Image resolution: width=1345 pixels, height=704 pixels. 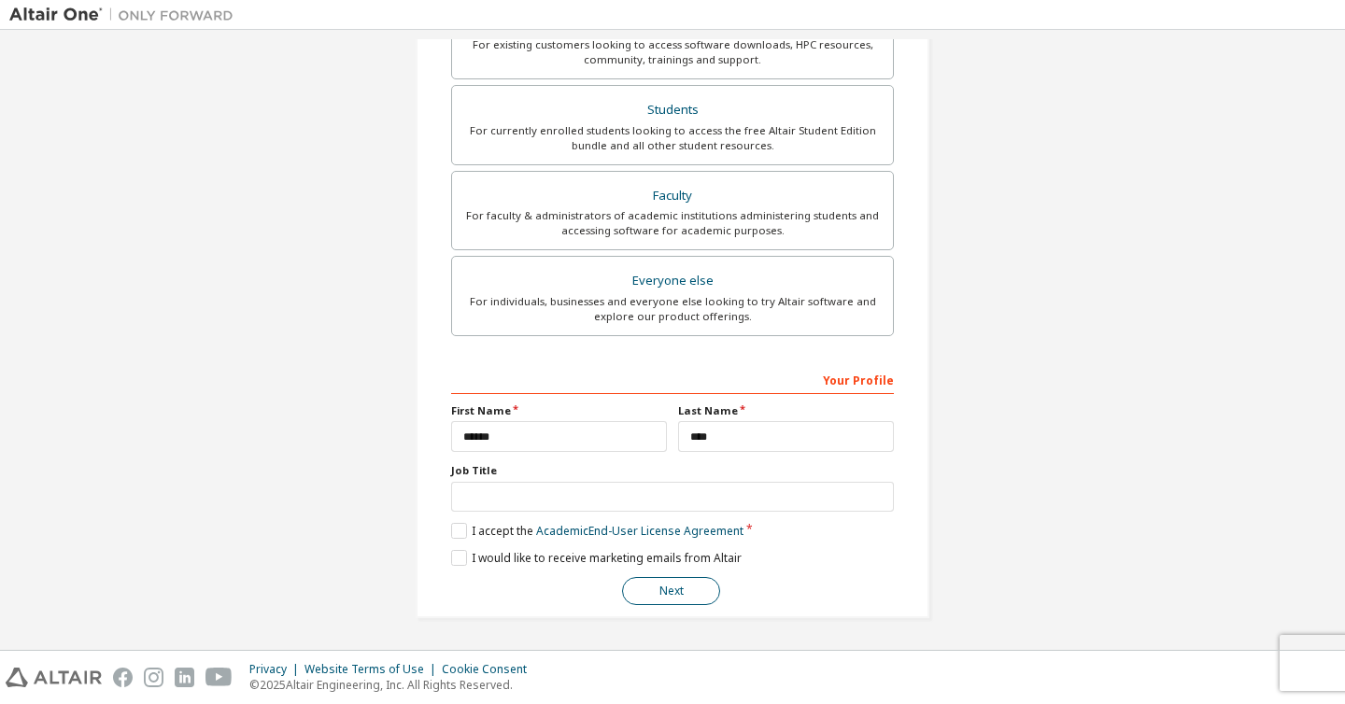 I want to click on div: For existing customers looking to access software downloads, HPC resources, community, trainings ..., so click(x=673, y=52).